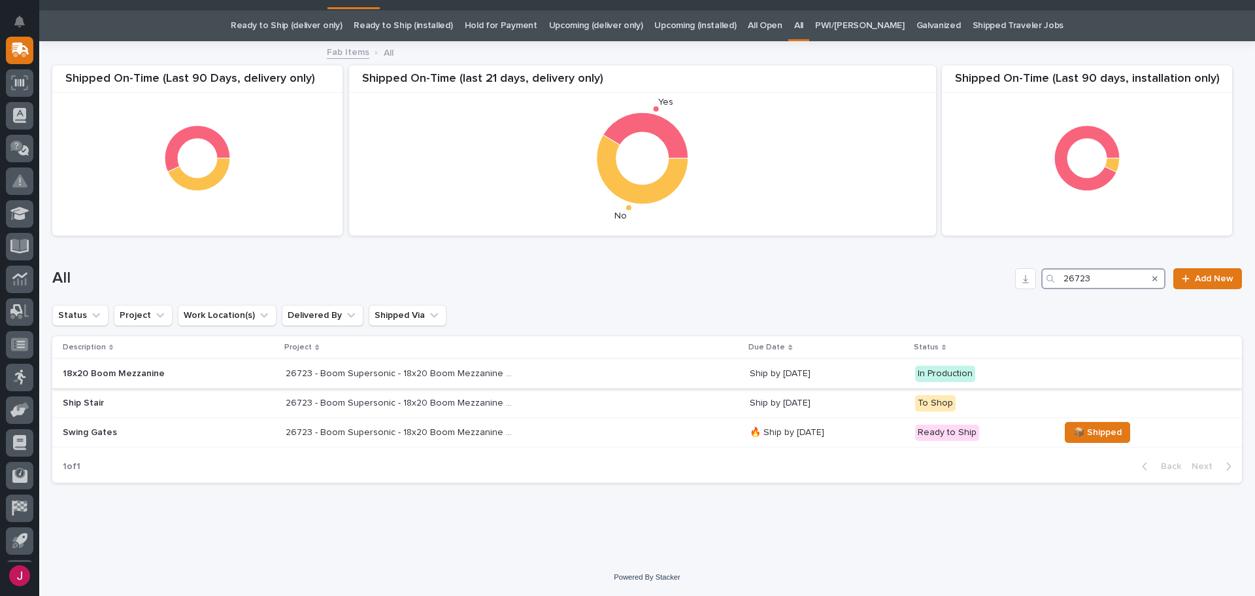 The height and width of the screenshot is (596, 1255). Describe the element at coordinates (388, 52) in the screenshot. I see `p: All` at that location.